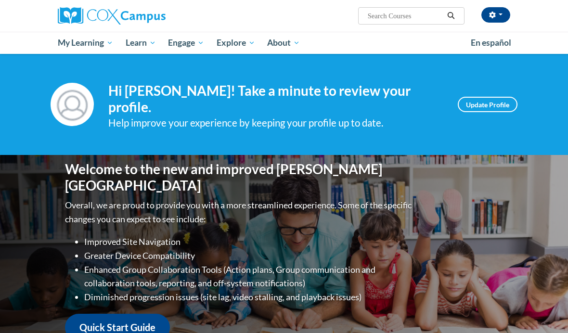 This screenshot has width=568, height=333. What do you see at coordinates (496, 15) in the screenshot?
I see `button: Account Settings` at bounding box center [496, 15].